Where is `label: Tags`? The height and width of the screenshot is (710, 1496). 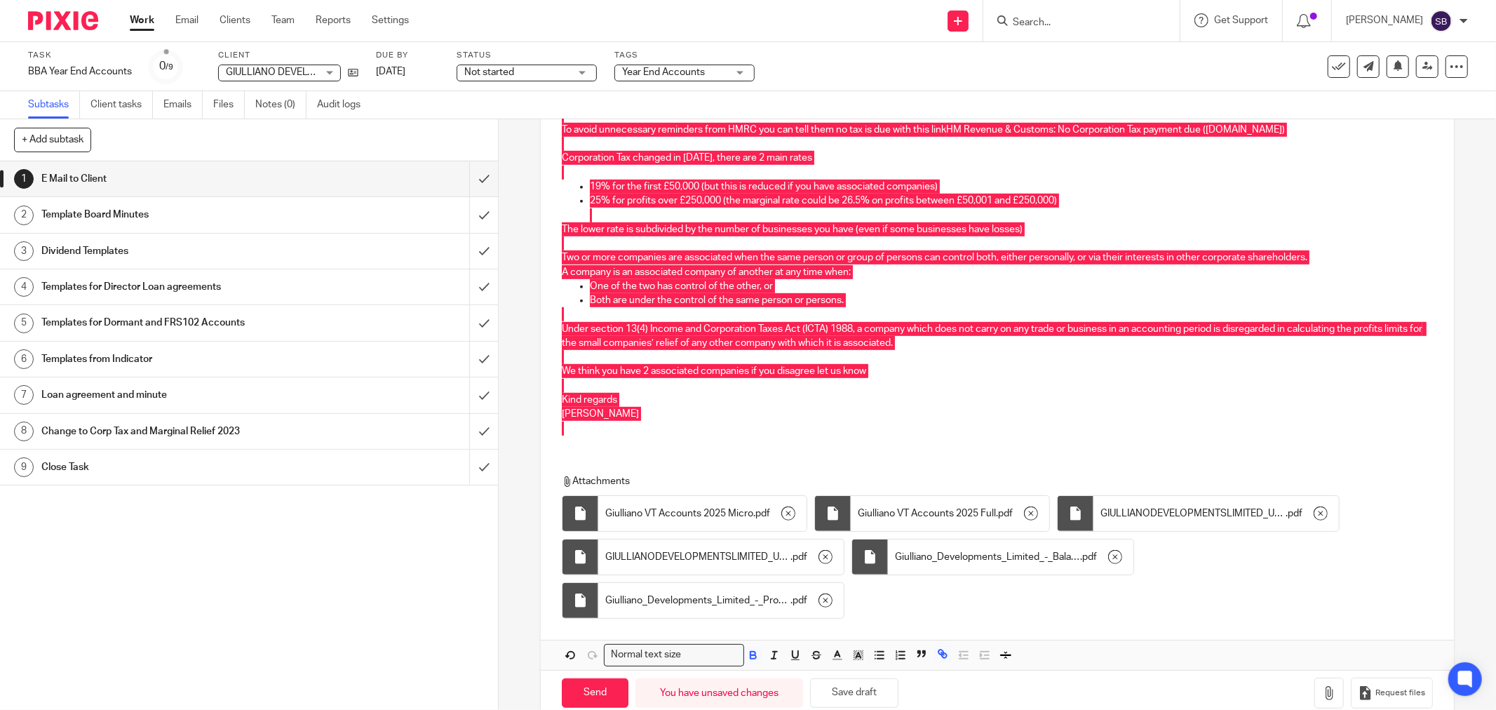
label: Tags is located at coordinates (685, 55).